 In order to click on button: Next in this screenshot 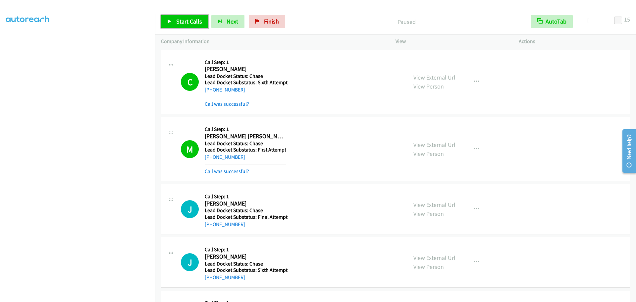, I will do `click(228, 22)`.